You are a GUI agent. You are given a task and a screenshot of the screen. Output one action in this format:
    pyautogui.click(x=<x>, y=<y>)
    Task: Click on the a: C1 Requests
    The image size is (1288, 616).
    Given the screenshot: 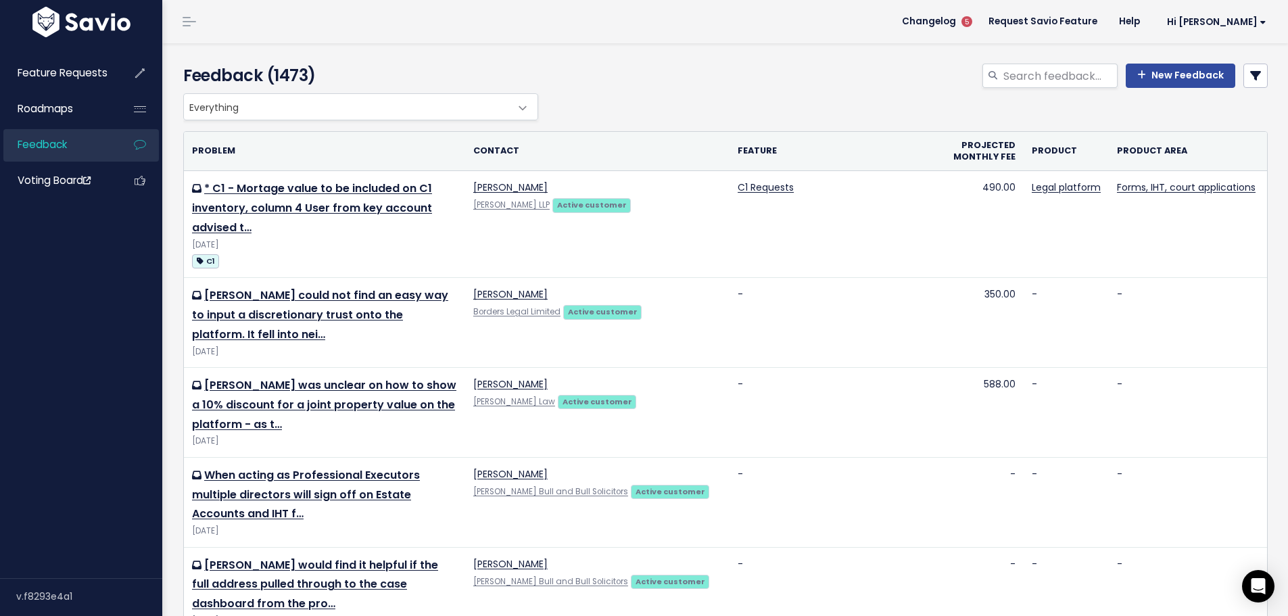 What is the action you would take?
    pyautogui.click(x=765, y=187)
    